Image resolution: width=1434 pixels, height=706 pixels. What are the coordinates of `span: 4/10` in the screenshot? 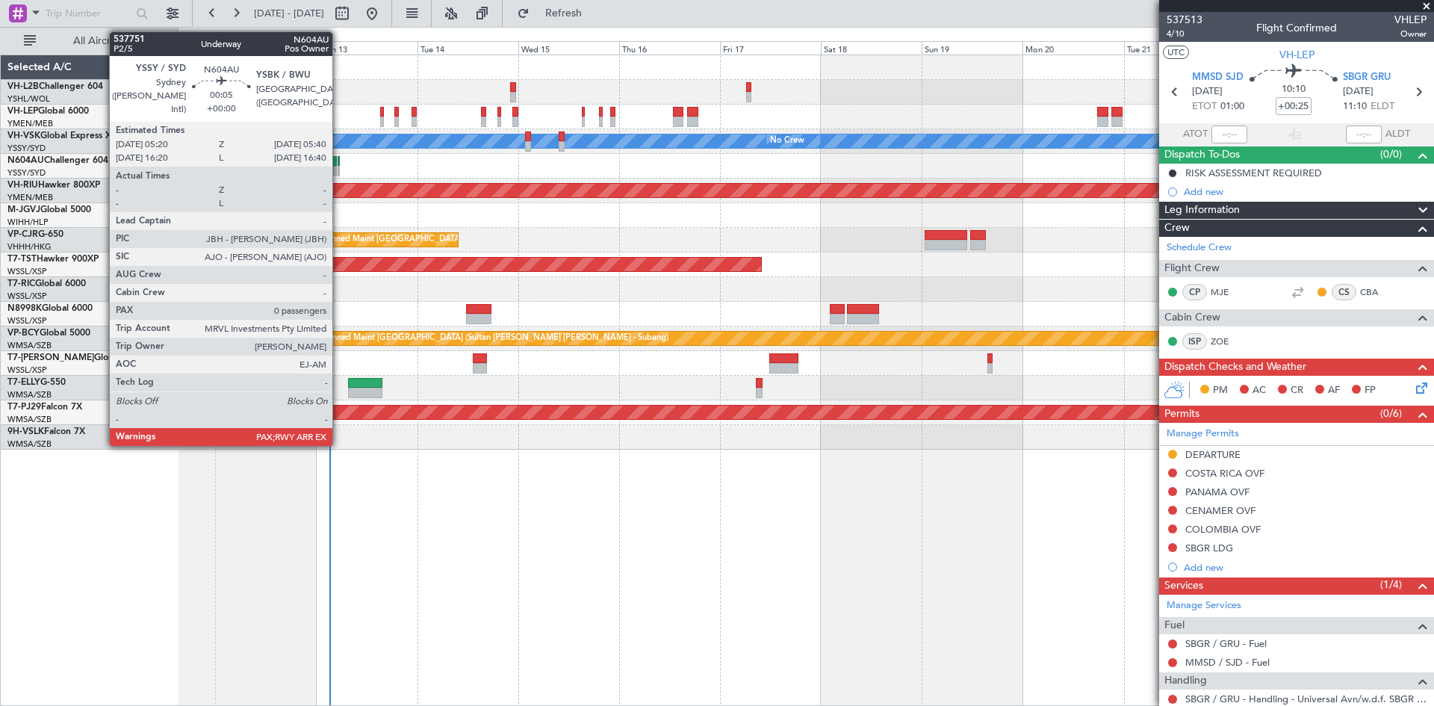 It's located at (1185, 34).